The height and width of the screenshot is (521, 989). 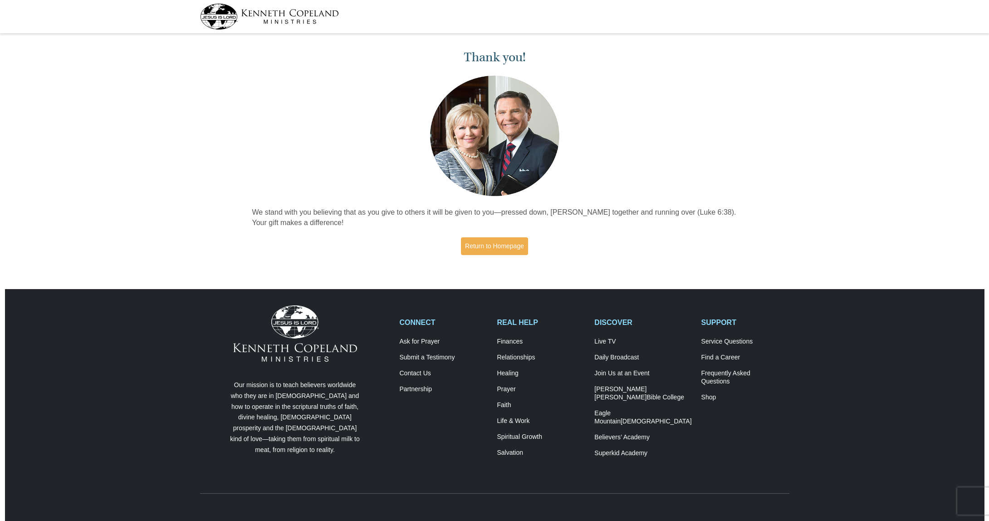 I want to click on a: Finances, so click(x=541, y=342).